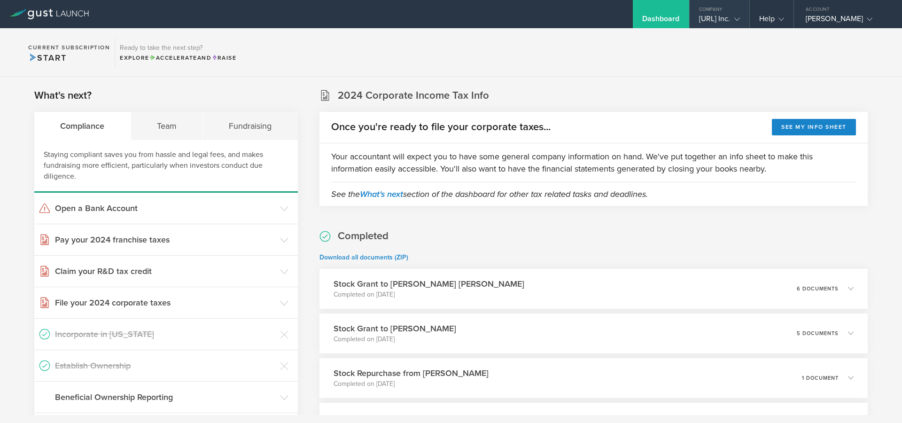  Describe the element at coordinates (661, 21) in the screenshot. I see `div: Dashboard` at that location.